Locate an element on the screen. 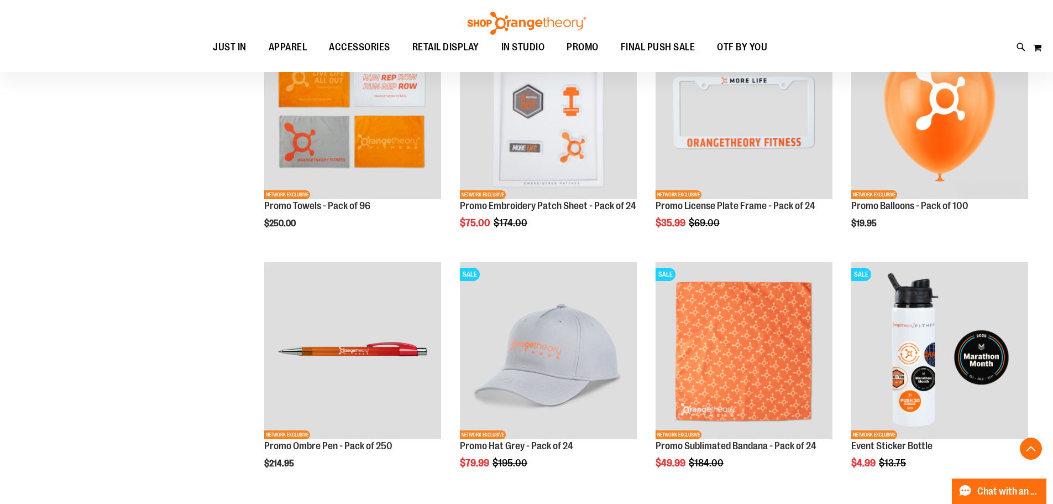  img: Shop Orangetheory is located at coordinates (527, 23).